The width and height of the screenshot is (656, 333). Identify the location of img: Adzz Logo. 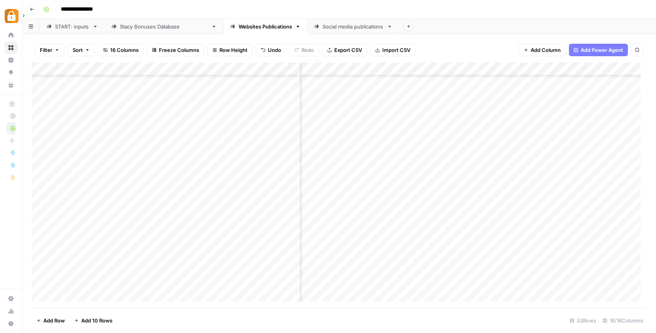
(12, 16).